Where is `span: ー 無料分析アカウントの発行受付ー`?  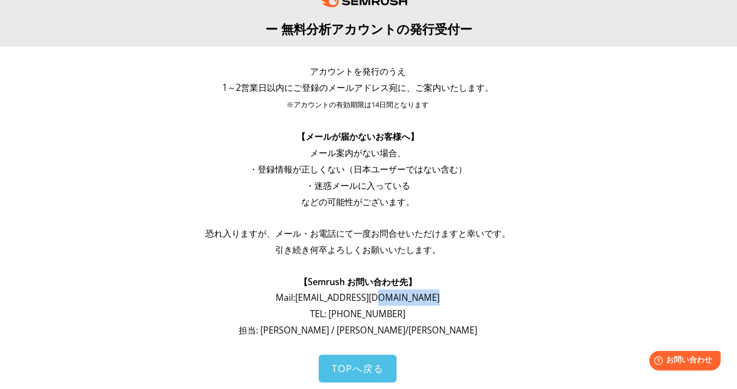
span: ー 無料分析アカウントの発行受付ー is located at coordinates (369, 29).